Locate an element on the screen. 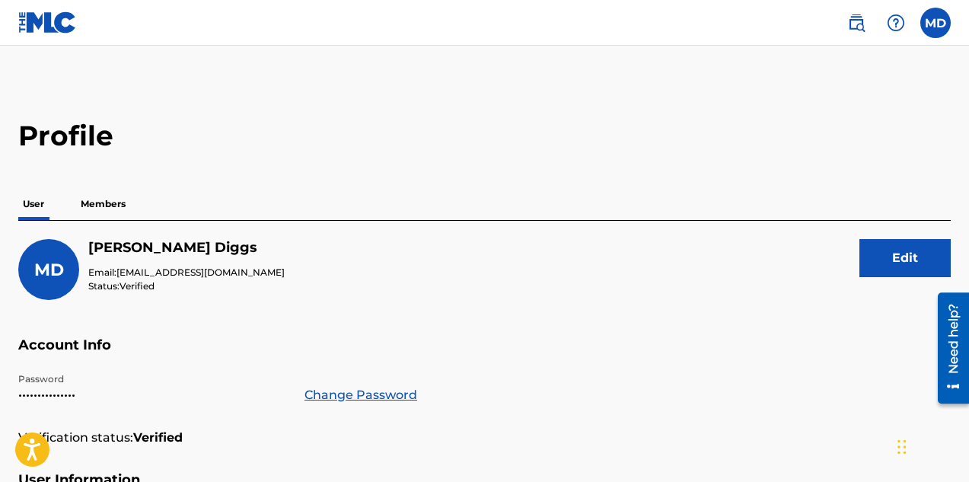 The image size is (969, 482). span: MD is located at coordinates (49, 270).